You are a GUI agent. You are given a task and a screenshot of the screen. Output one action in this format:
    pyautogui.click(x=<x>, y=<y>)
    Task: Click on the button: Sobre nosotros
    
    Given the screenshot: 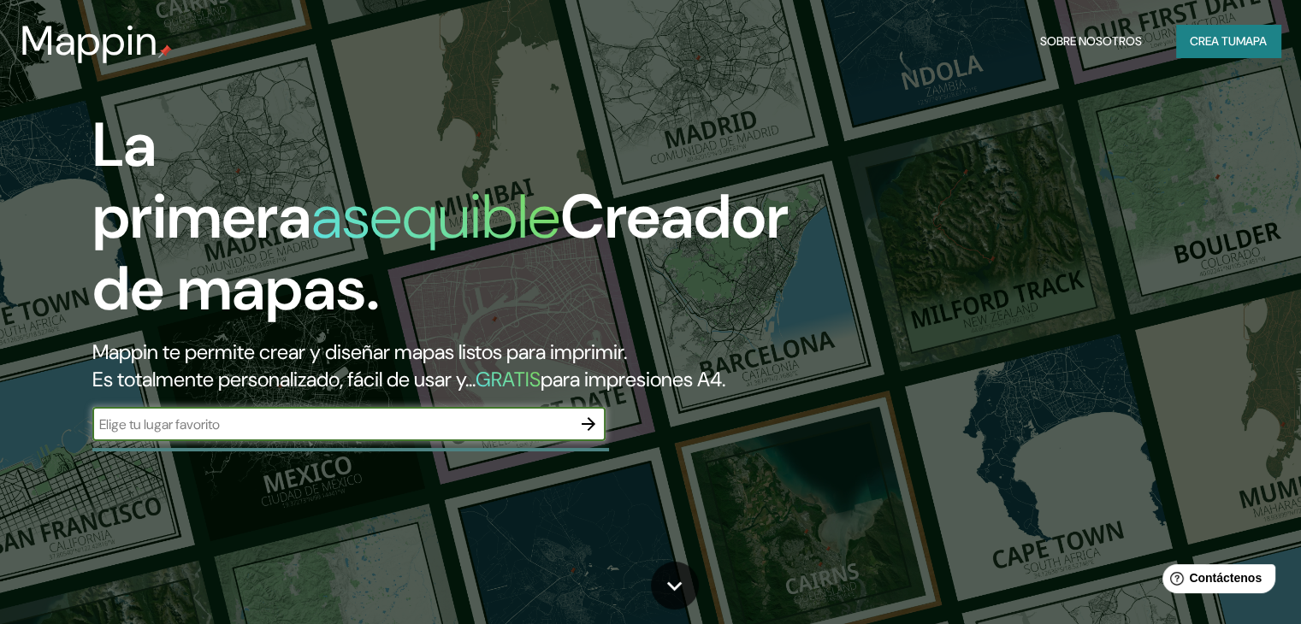 What is the action you would take?
    pyautogui.click(x=1090, y=41)
    